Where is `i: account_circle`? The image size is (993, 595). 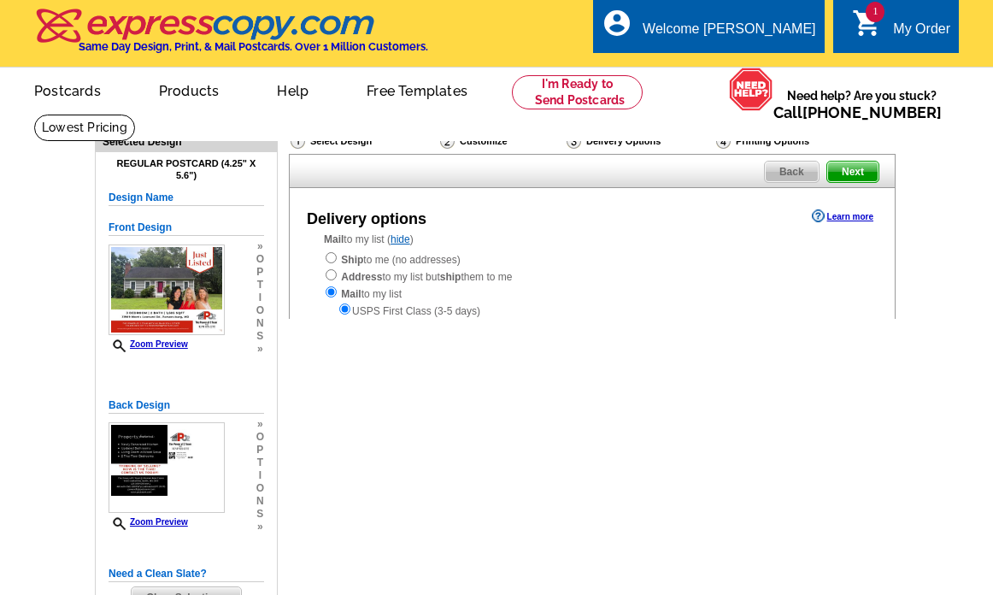
i: account_circle is located at coordinates (617, 23).